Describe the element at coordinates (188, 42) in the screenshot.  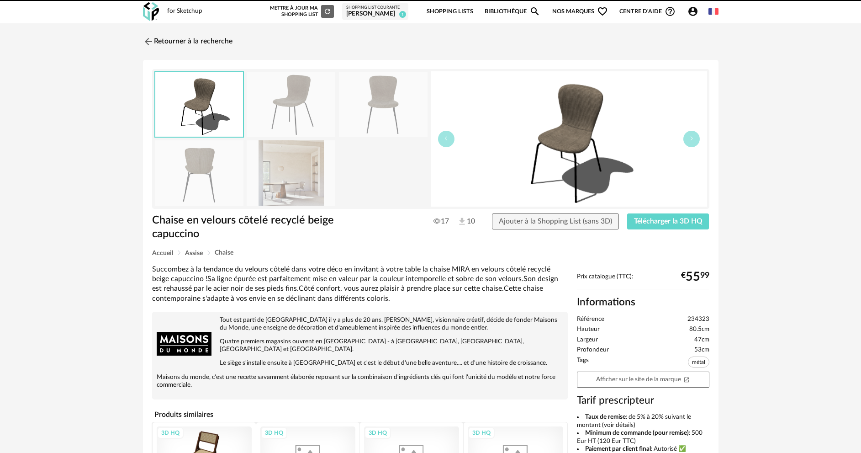
I see `a: Retourner à la recherche` at that location.